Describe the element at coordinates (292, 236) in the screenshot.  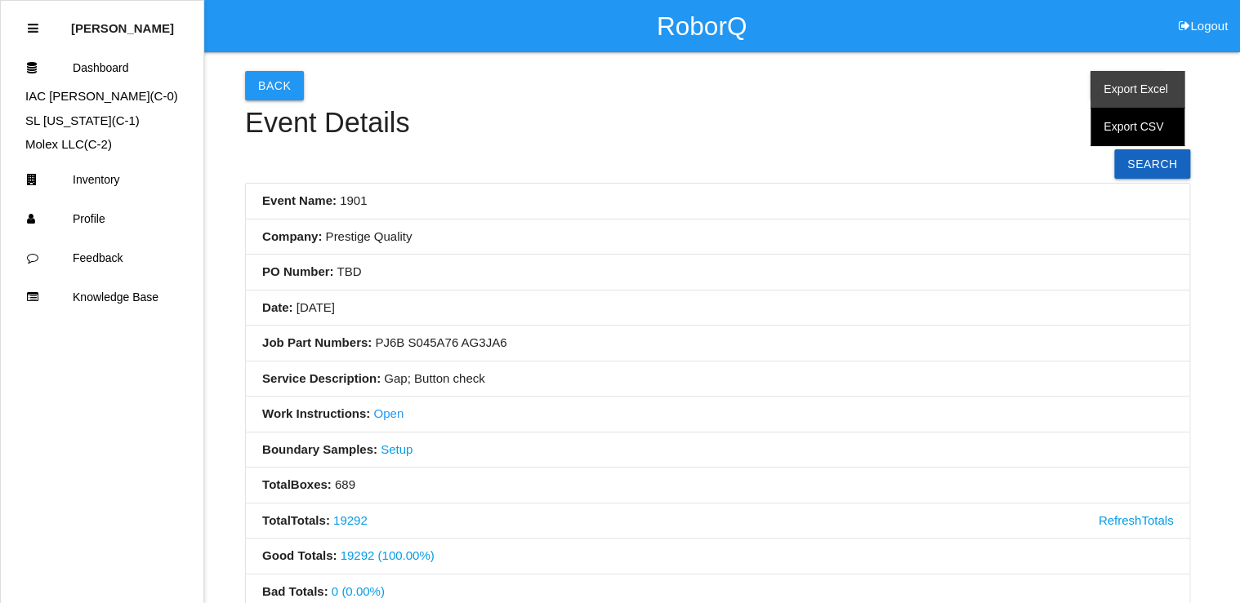
I see `b: Company:` at that location.